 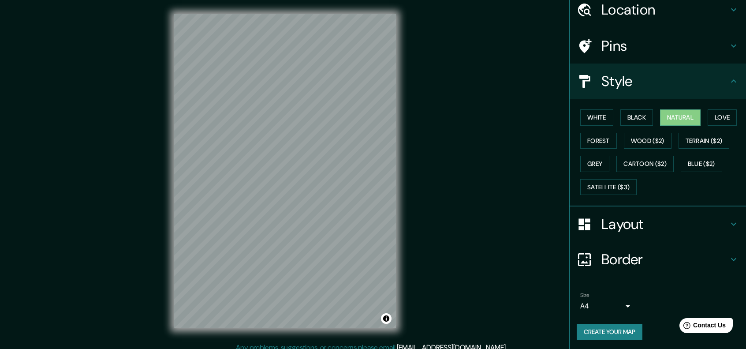 What do you see at coordinates (599, 141) in the screenshot?
I see `button: Forest` at bounding box center [599, 141].